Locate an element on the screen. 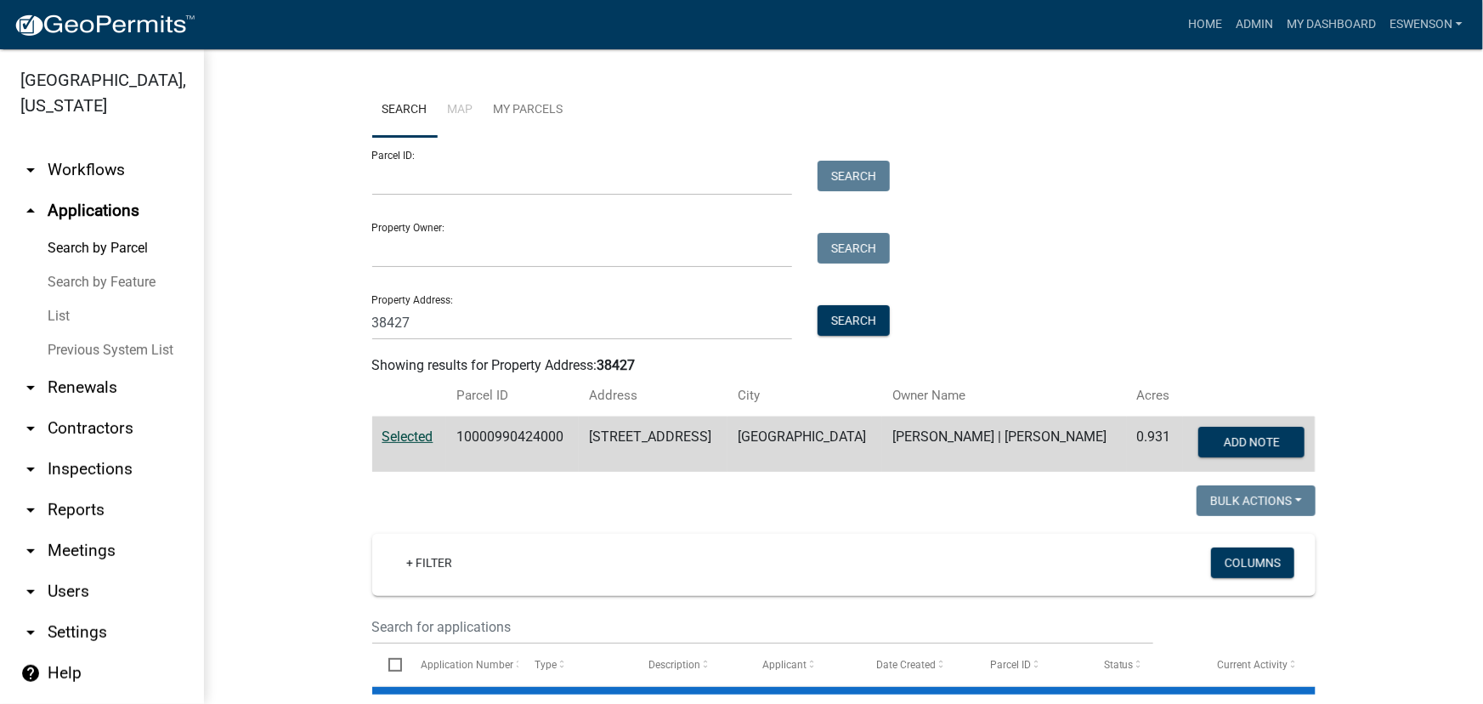  input: Search for applications is located at coordinates (763, 626).